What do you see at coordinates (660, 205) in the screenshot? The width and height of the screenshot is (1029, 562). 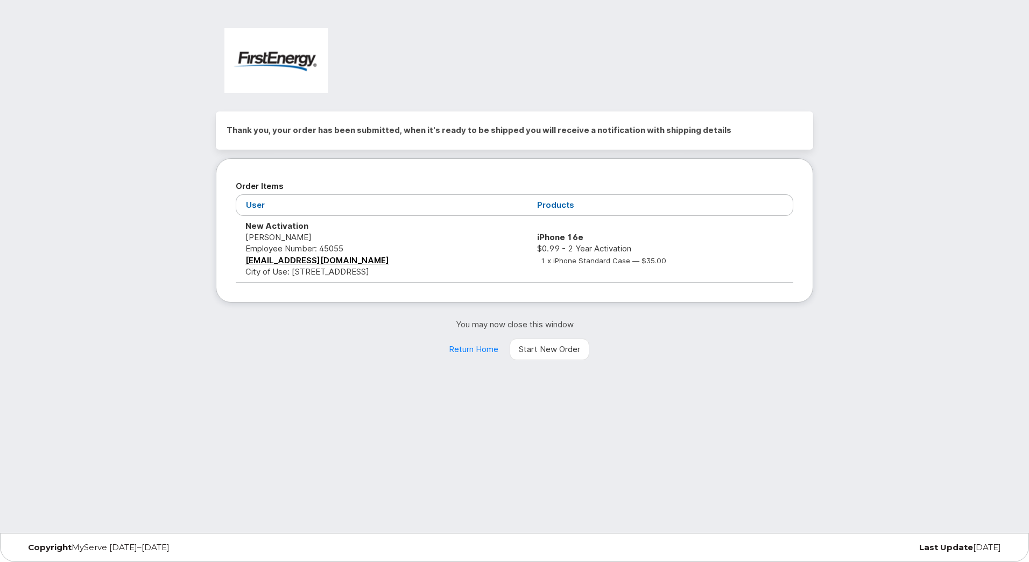 I see `th: Products` at bounding box center [660, 205].